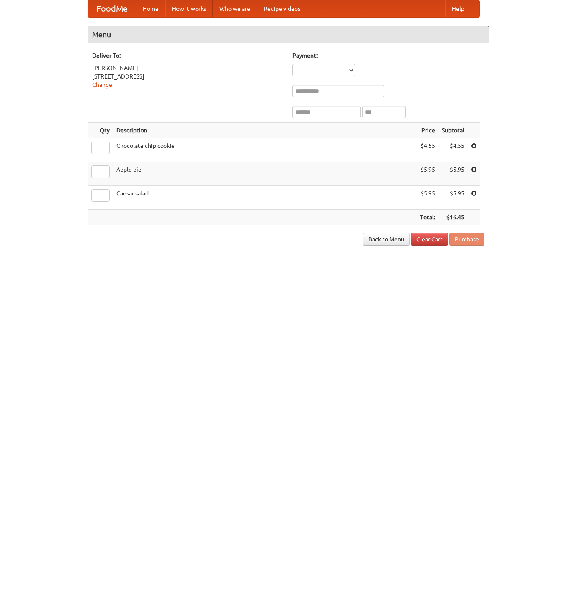 This screenshot has width=567, height=591. Describe the element at coordinates (453, 217) in the screenshot. I see `th: $16.45` at that location.